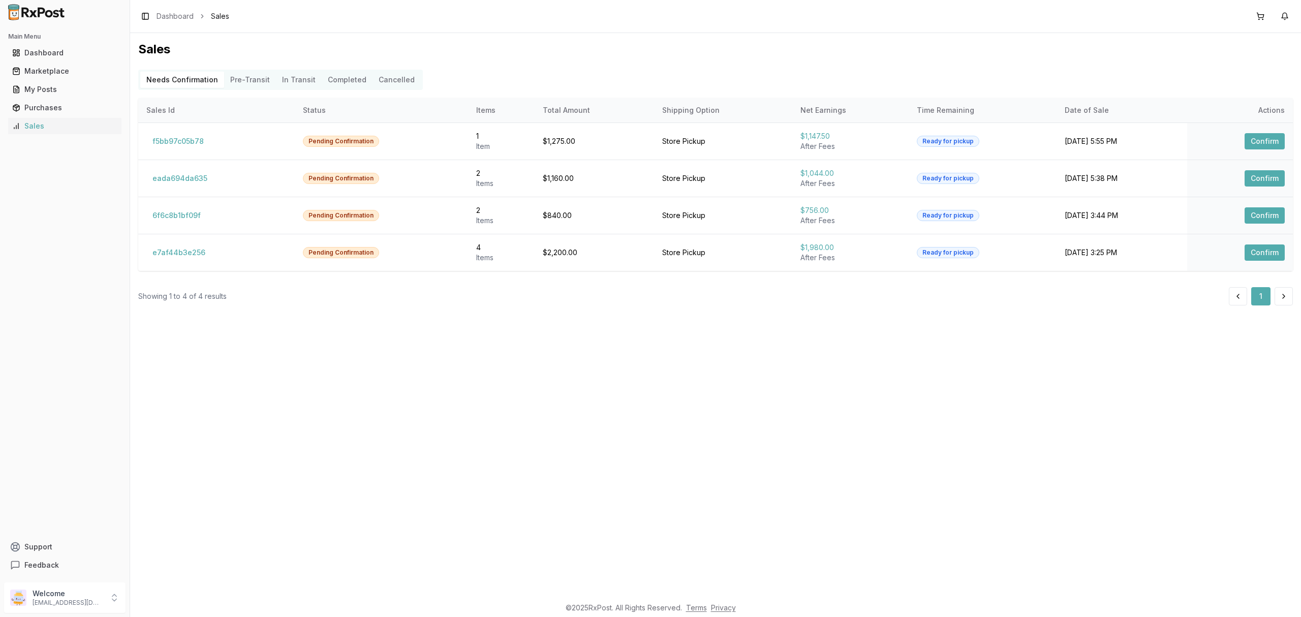  Describe the element at coordinates (42, 565) in the screenshot. I see `span: Feedback` at that location.